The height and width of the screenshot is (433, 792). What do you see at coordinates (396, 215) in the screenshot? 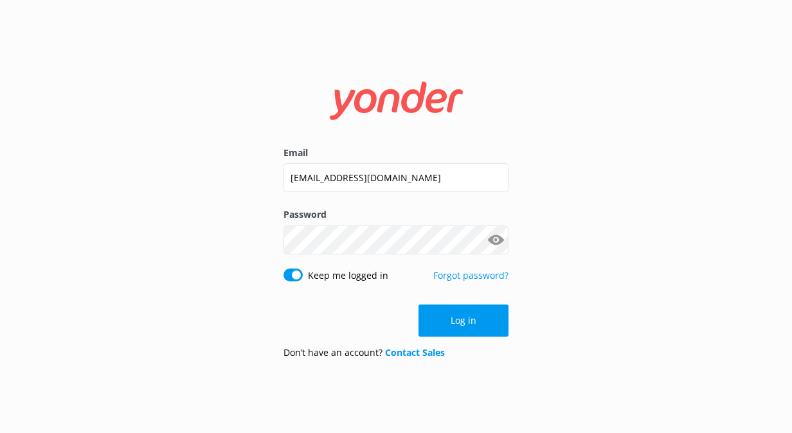
I see `label: Password` at bounding box center [396, 215].